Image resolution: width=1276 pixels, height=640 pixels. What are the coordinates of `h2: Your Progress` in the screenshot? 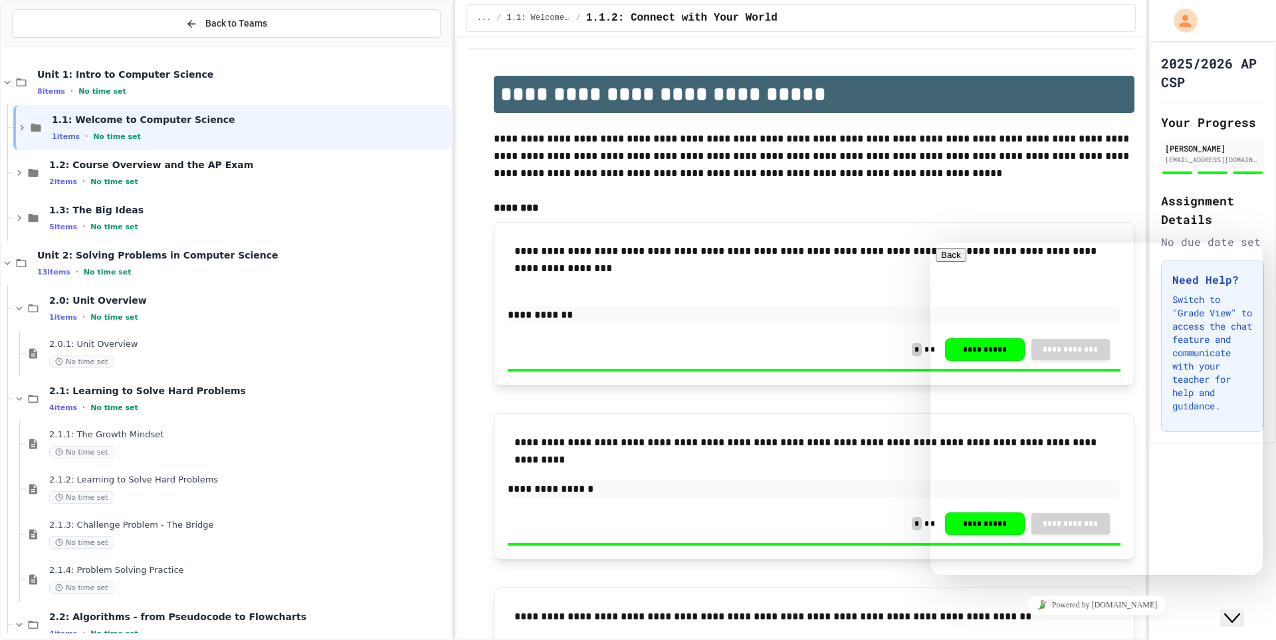 It's located at (1213, 122).